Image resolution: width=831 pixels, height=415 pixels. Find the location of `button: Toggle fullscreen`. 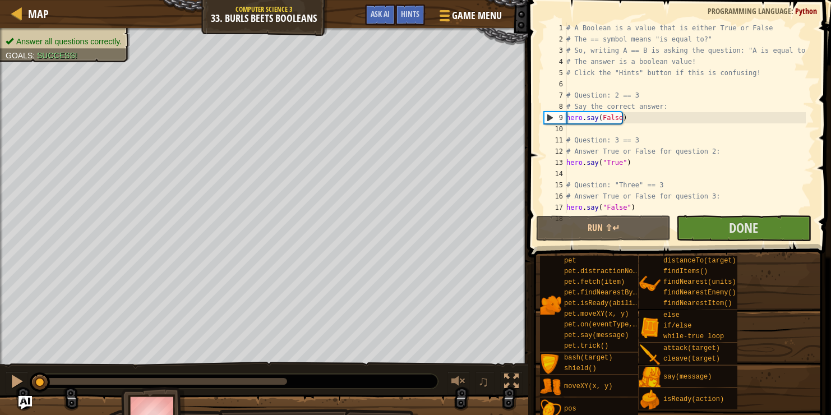

button: Toggle fullscreen is located at coordinates (511, 382).